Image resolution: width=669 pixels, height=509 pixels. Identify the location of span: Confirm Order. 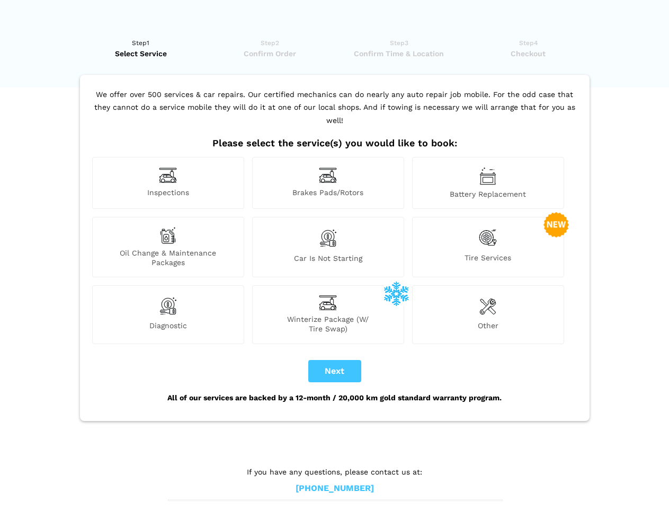
(270, 54).